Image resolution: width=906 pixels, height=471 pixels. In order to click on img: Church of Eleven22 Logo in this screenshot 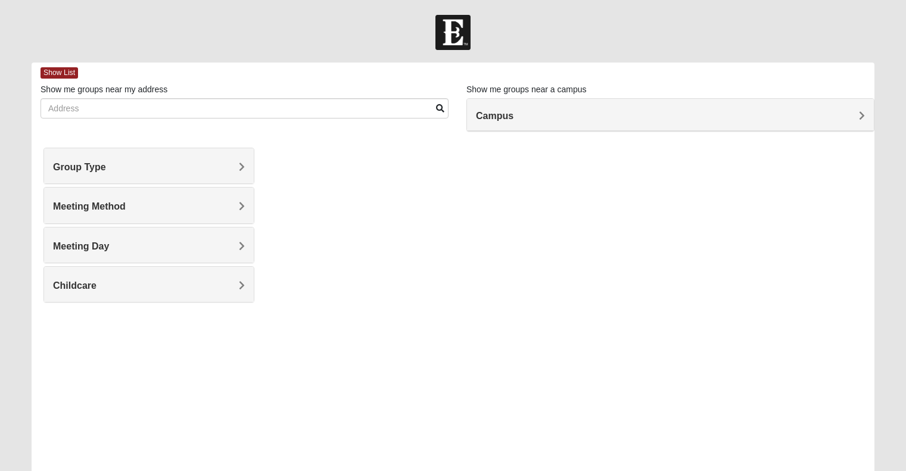, I will do `click(453, 32)`.